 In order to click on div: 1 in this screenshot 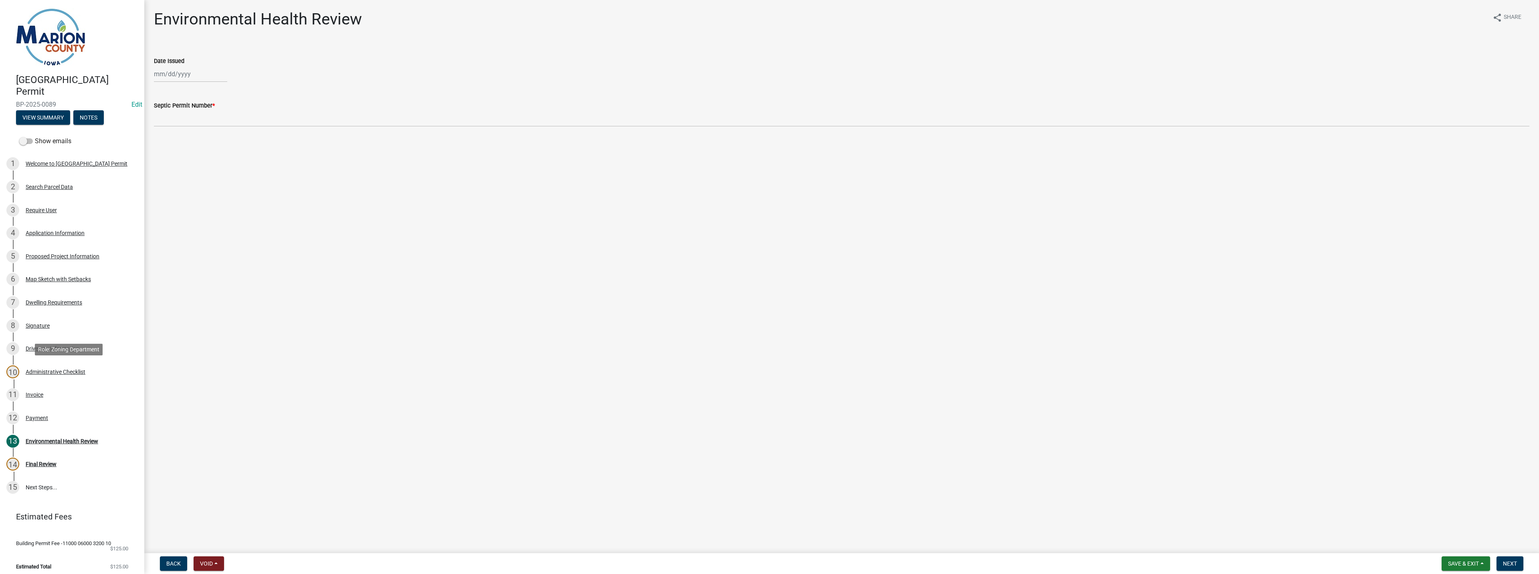, I will do `click(13, 164)`.